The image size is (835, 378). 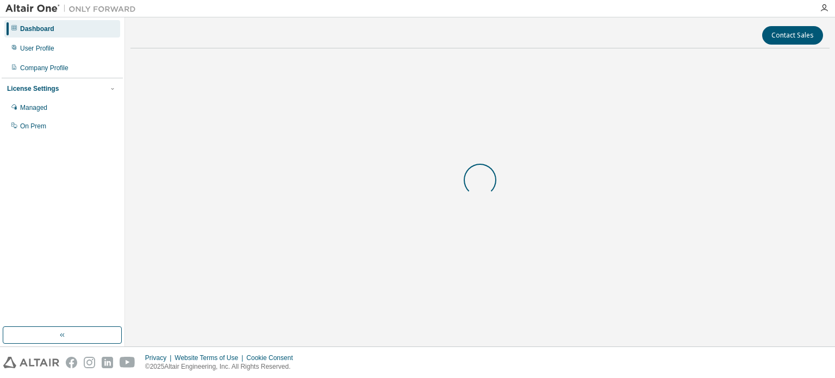 What do you see at coordinates (31, 362) in the screenshot?
I see `img: altair_logo.svg` at bounding box center [31, 362].